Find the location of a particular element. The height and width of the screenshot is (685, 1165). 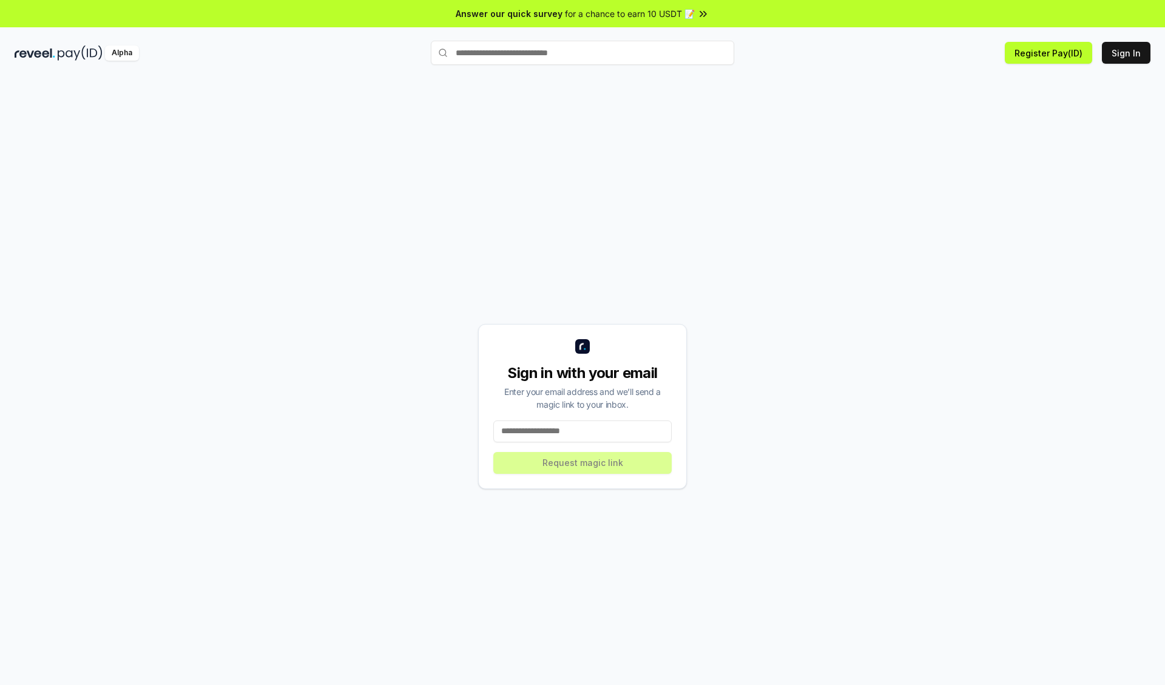

div: Alpha is located at coordinates (122, 53).